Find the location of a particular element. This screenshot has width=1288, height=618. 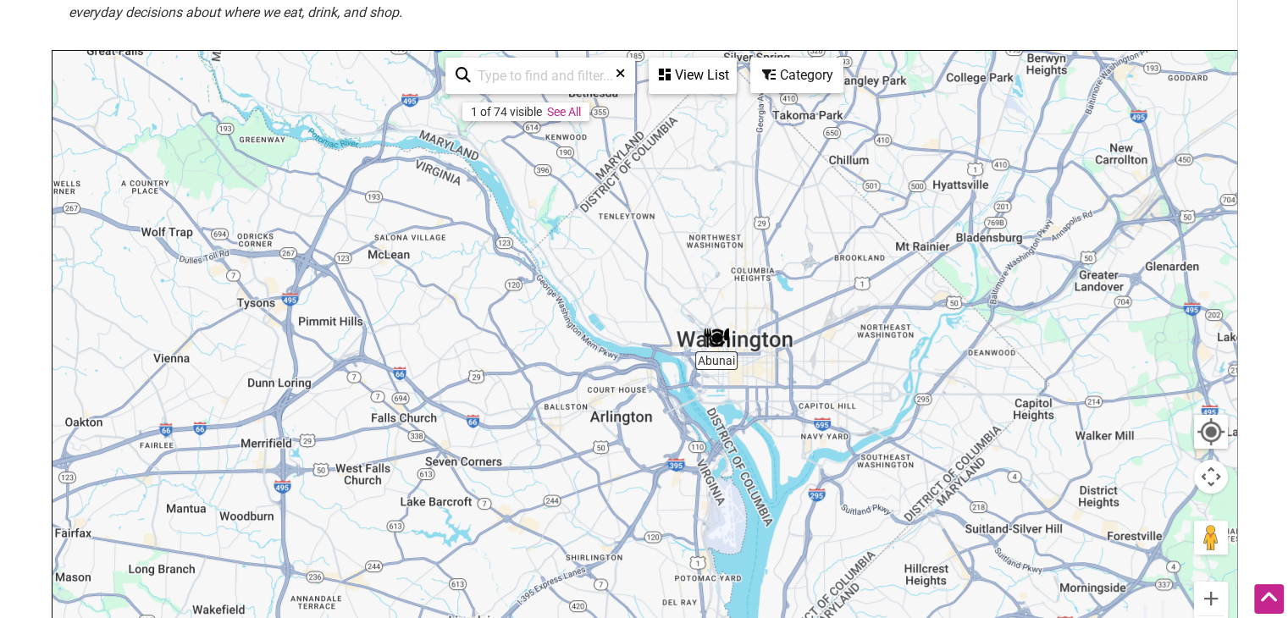

input: Type to find and filter... is located at coordinates (547, 75).